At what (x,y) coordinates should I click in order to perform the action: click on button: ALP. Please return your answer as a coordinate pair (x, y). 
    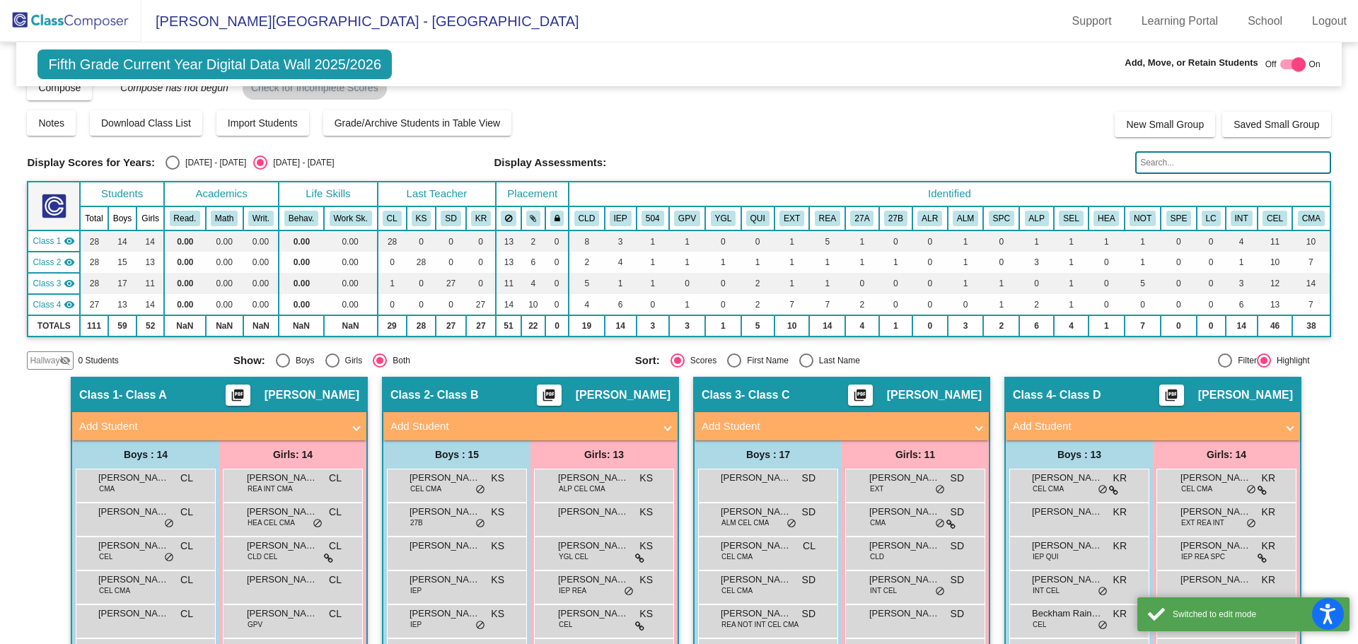
    Looking at the image, I should click on (1037, 219).